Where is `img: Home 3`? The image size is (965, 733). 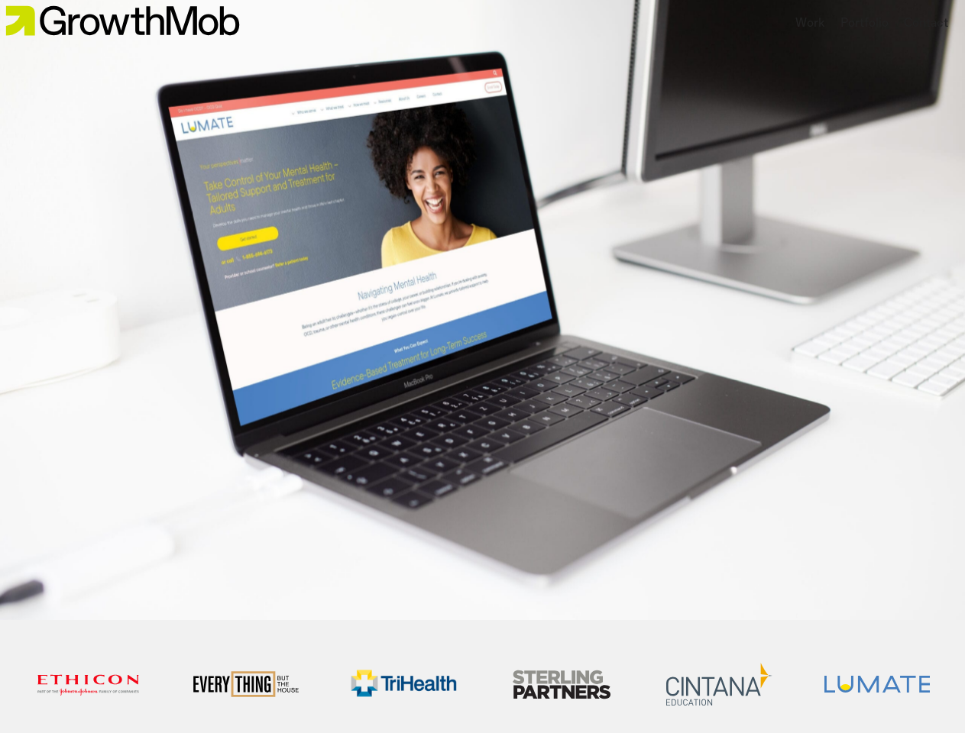
img: Home 3 is located at coordinates (403, 684).